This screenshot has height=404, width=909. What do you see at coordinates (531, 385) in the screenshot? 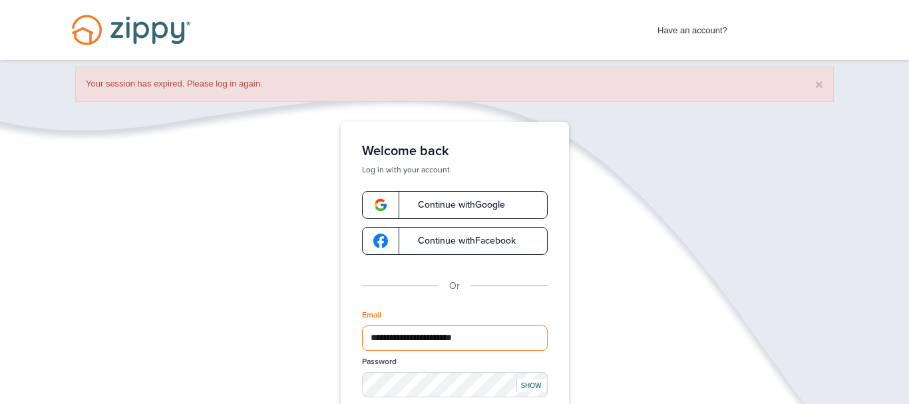
I see `div: SHOW` at bounding box center [531, 385].